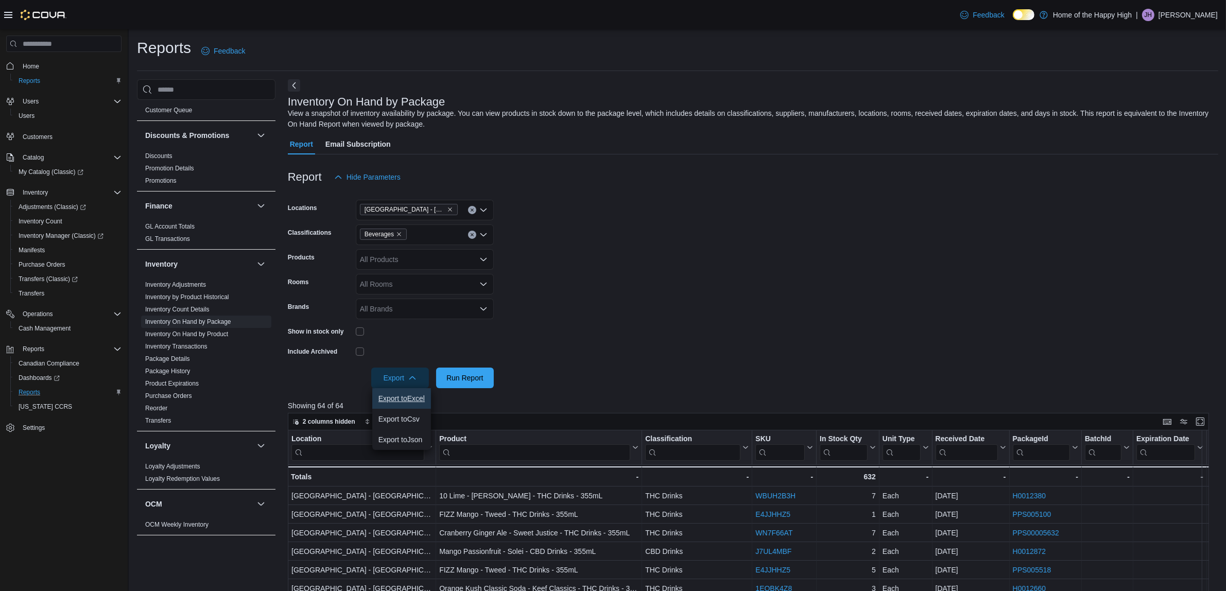 Image resolution: width=1226 pixels, height=591 pixels. What do you see at coordinates (31, 66) in the screenshot?
I see `span: Home` at bounding box center [31, 66].